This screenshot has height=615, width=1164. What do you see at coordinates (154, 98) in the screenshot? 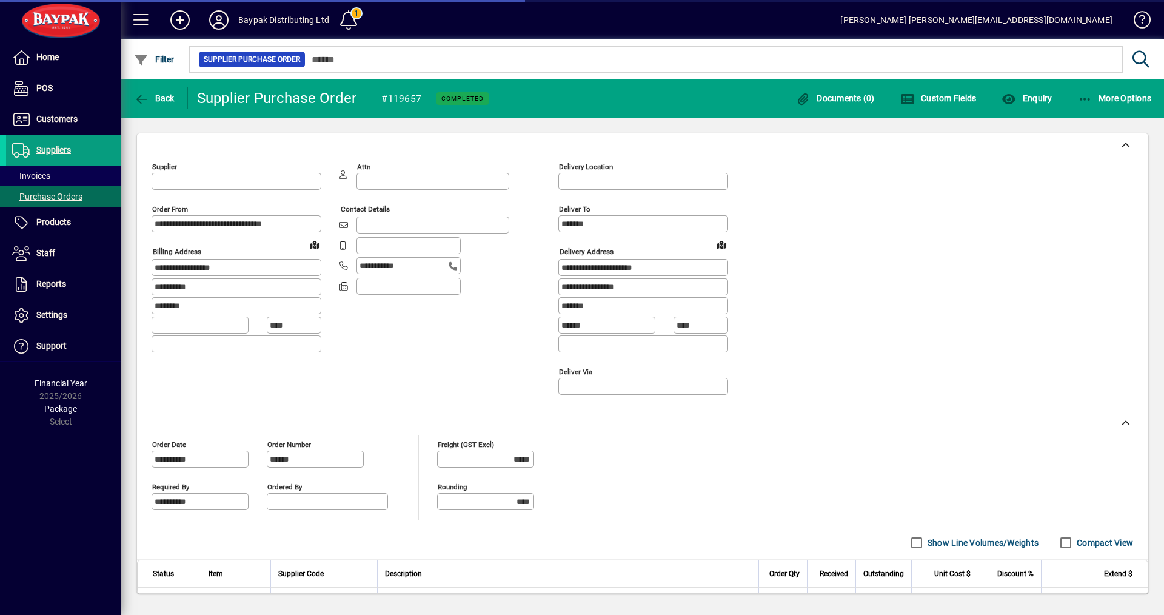
I see `span: Back` at bounding box center [154, 98].